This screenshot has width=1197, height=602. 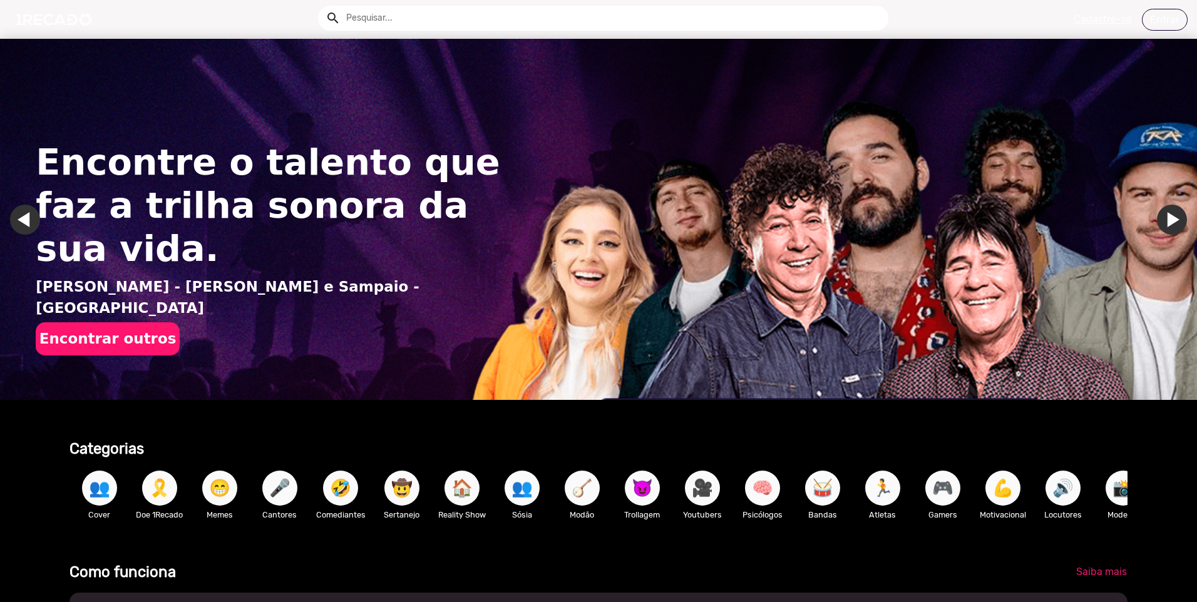 I want to click on p: Modão, so click(x=582, y=515).